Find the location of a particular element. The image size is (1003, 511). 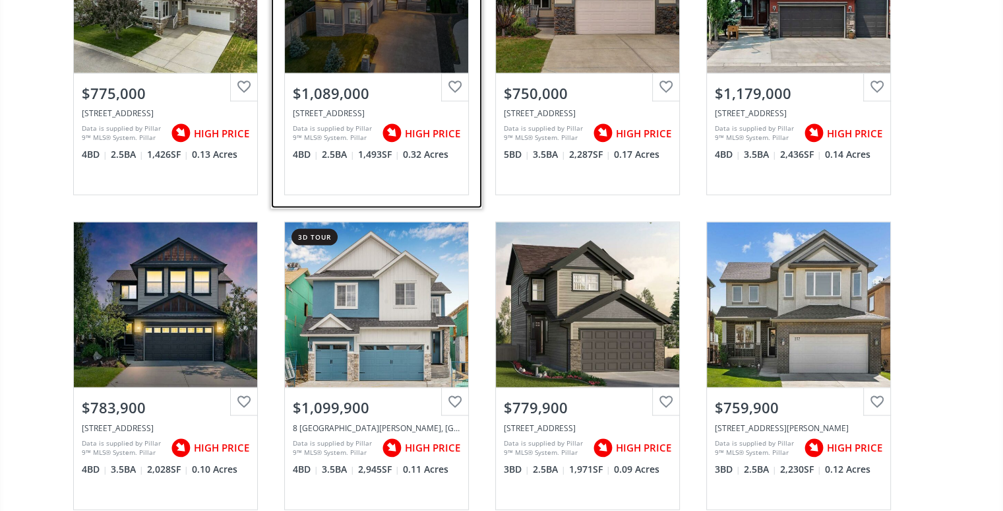

div: 23 Cimarron Park Bay, Okotoks, AB T1S 2E6 is located at coordinates (166, 113).